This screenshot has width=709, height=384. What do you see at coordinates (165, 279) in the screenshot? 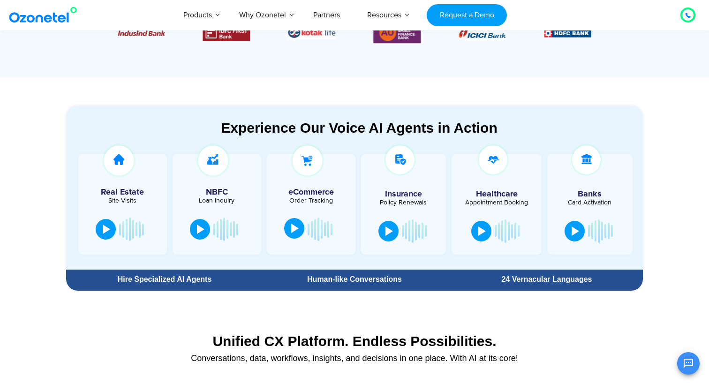
I see `div: Hire Specialized AI Agents` at bounding box center [165, 279].